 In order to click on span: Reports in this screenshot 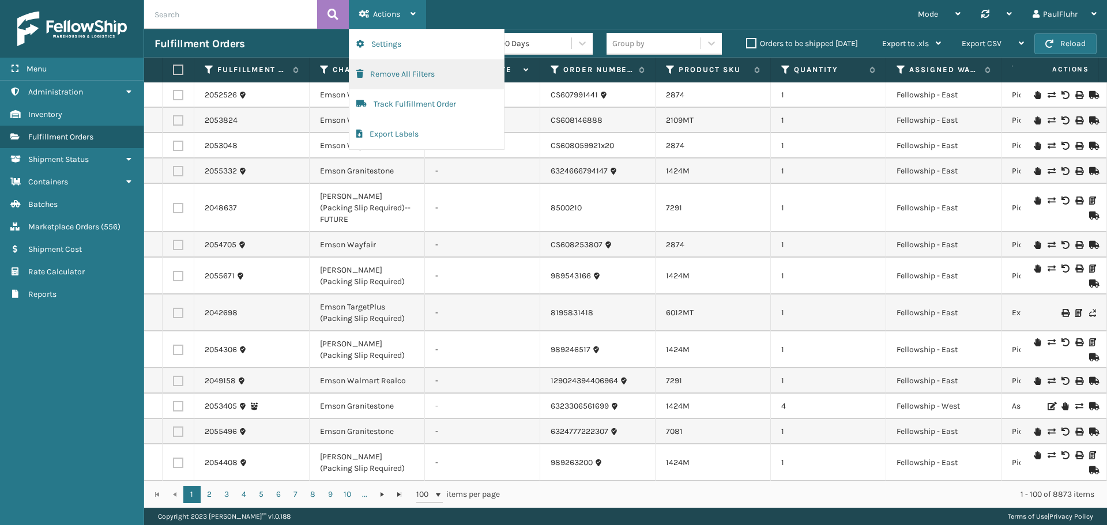, I will do `click(42, 294)`.